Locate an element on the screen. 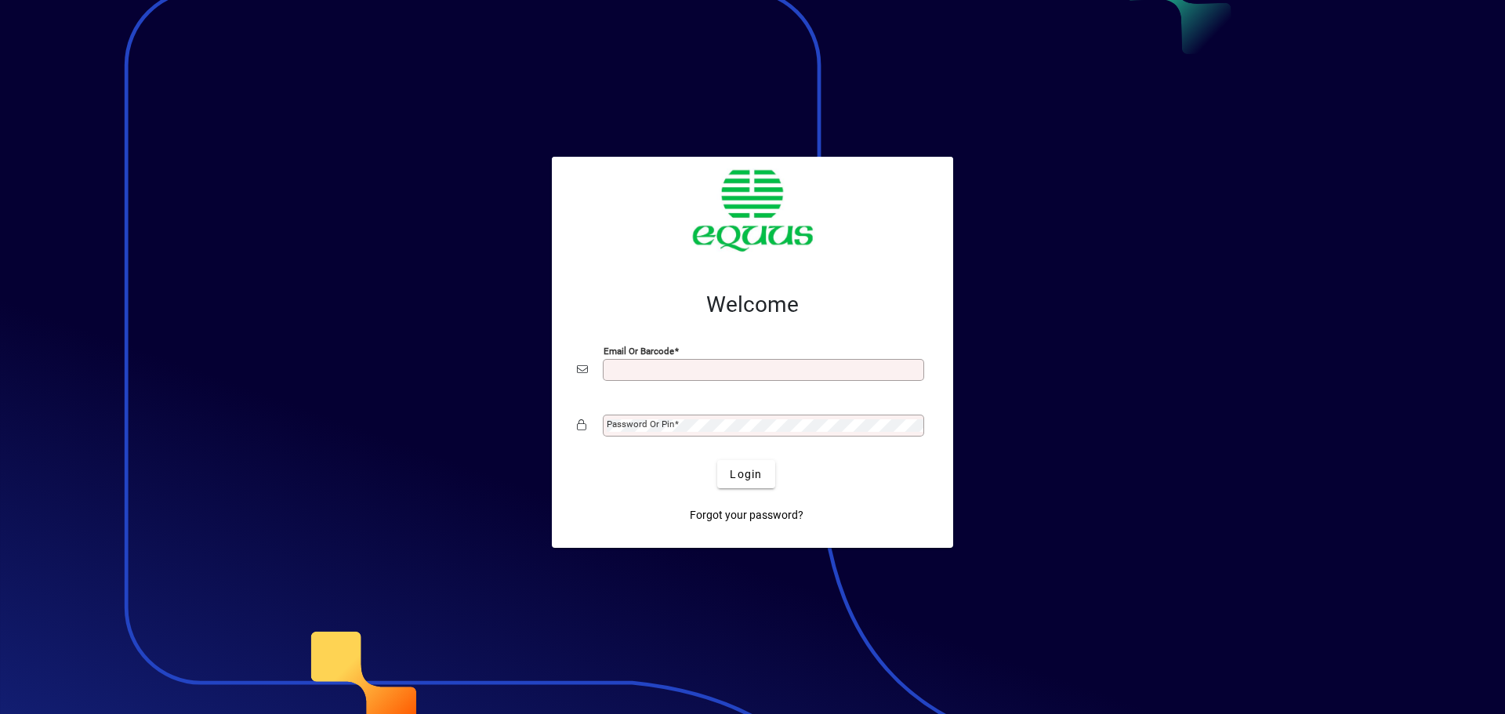  mat-label: Password or Pin is located at coordinates (641, 424).